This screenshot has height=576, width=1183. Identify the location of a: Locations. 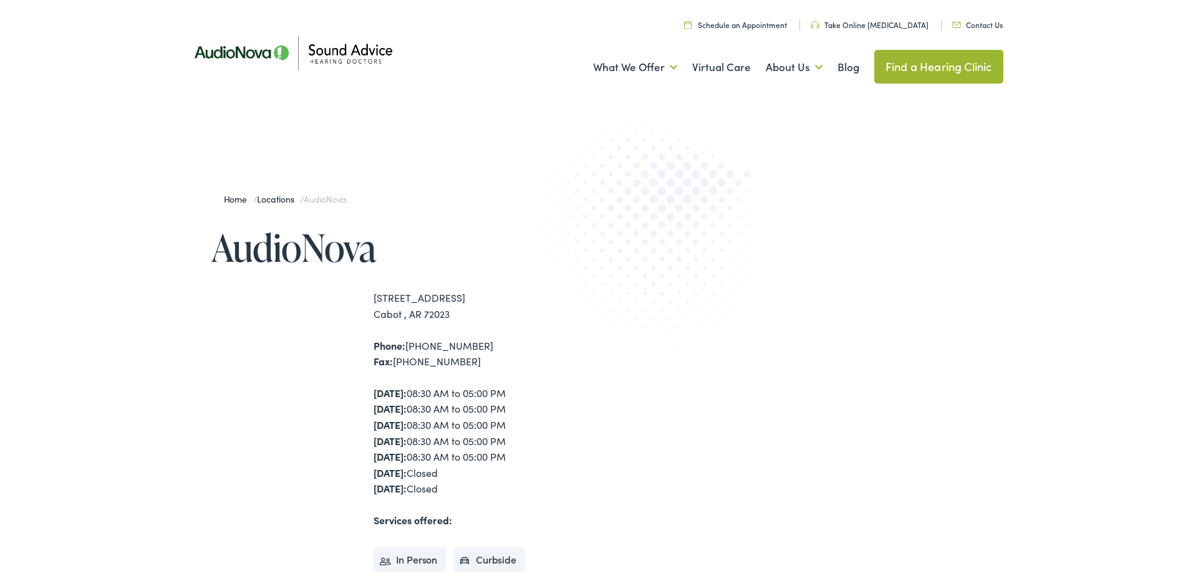
(278, 199).